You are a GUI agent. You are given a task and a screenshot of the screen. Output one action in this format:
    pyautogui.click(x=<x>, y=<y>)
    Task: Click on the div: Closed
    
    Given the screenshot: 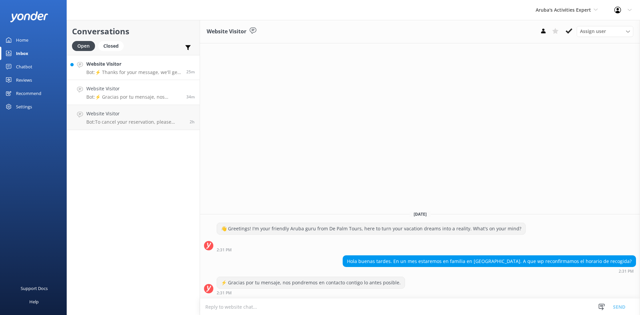 What is the action you would take?
    pyautogui.click(x=111, y=46)
    